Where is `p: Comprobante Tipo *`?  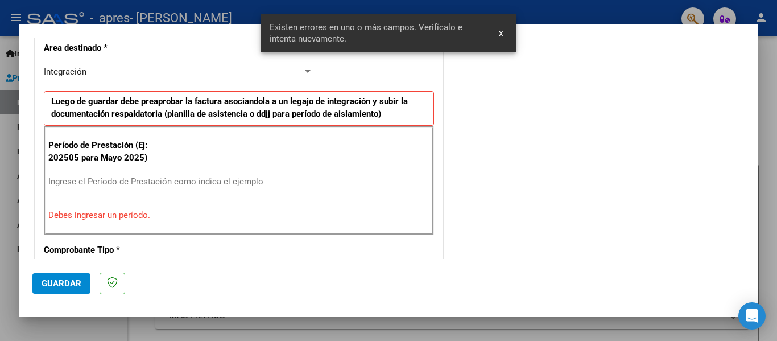 p: Comprobante Tipo * is located at coordinates (102, 250).